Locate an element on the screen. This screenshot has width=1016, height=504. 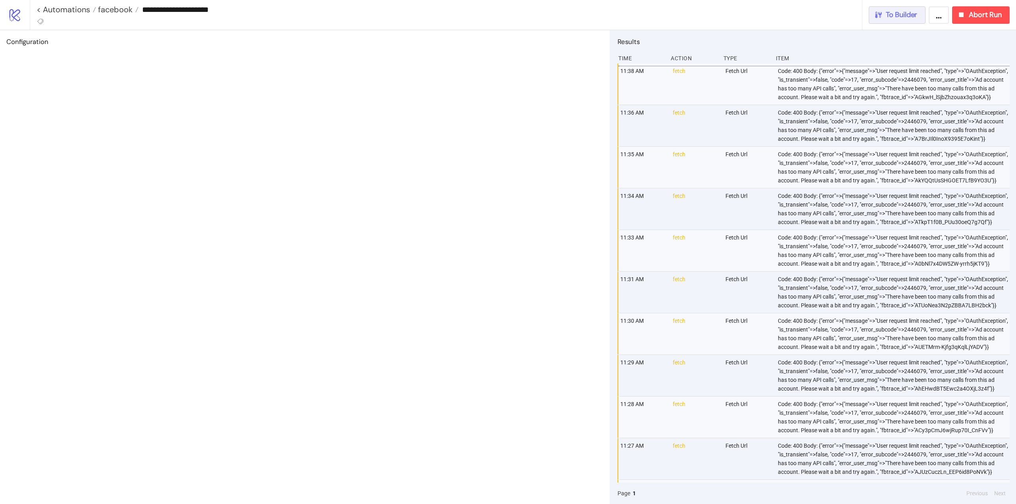
a: < Automations is located at coordinates (66, 10).